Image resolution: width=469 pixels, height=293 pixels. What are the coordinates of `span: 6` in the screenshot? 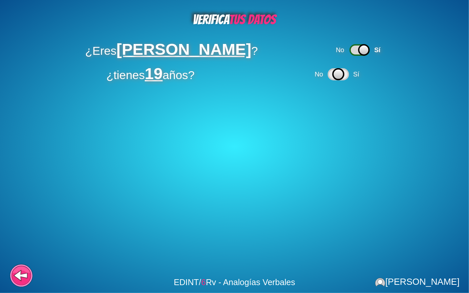 It's located at (203, 282).